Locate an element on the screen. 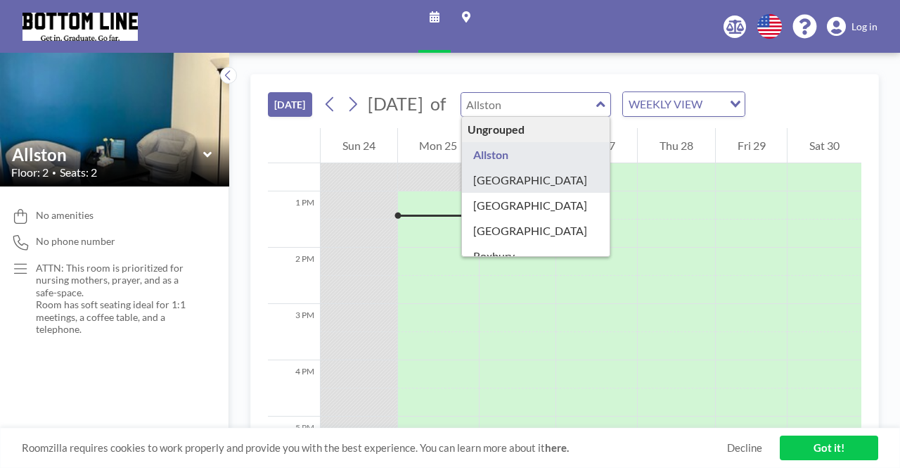 The image size is (900, 468). div: Allston is located at coordinates (536, 155).